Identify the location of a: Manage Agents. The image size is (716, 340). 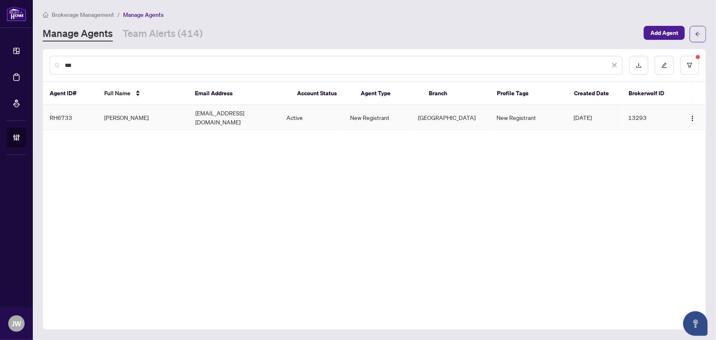
(78, 34).